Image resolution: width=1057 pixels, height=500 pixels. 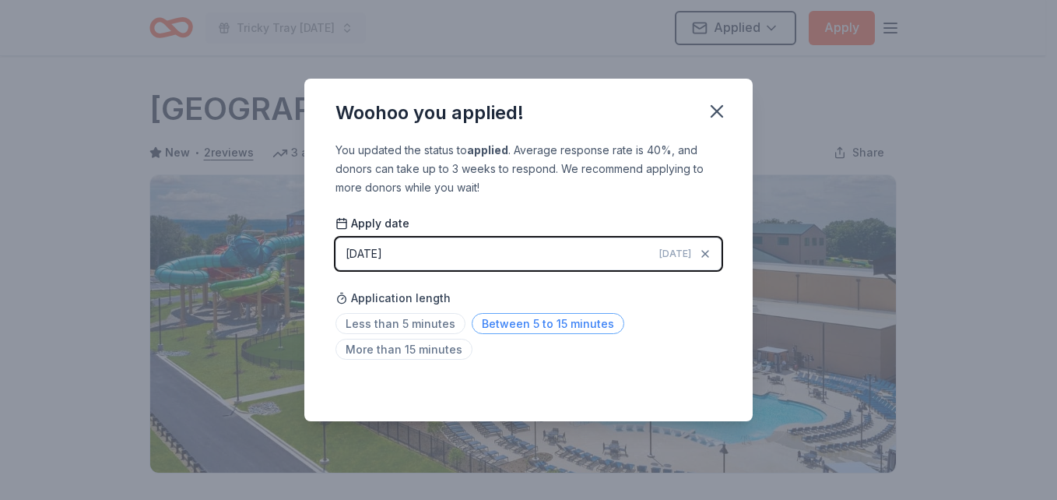 What do you see at coordinates (487, 149) in the screenshot?
I see `b: applied` at bounding box center [487, 149].